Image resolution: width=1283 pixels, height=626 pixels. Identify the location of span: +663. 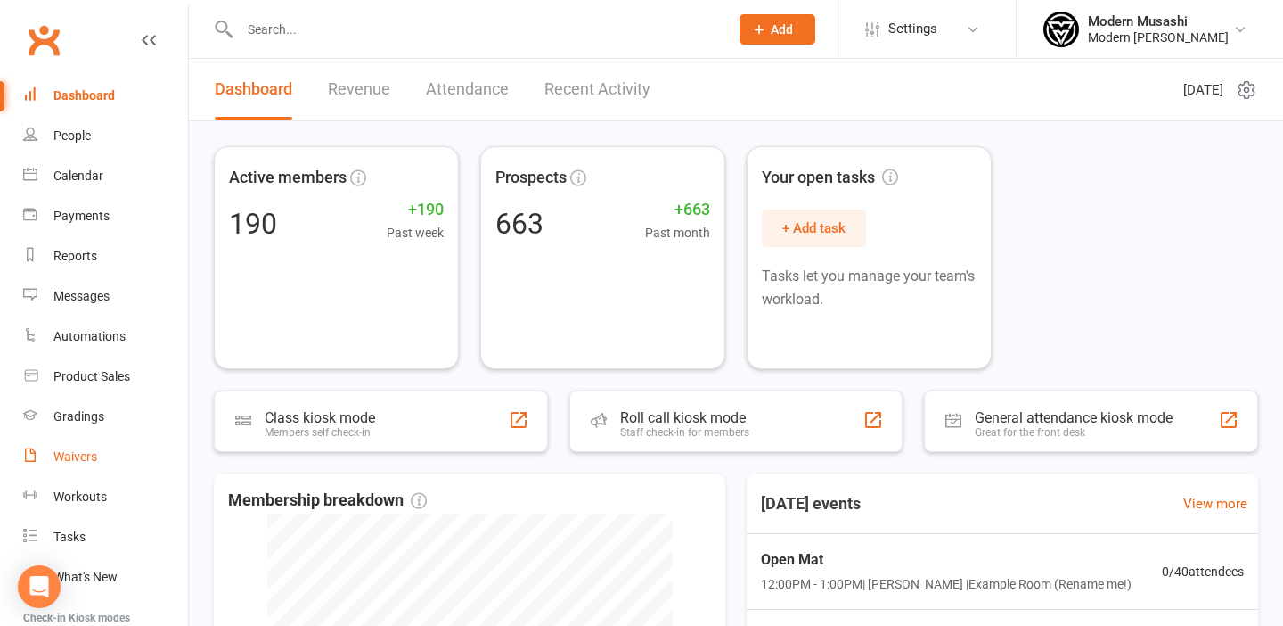
(677, 209).